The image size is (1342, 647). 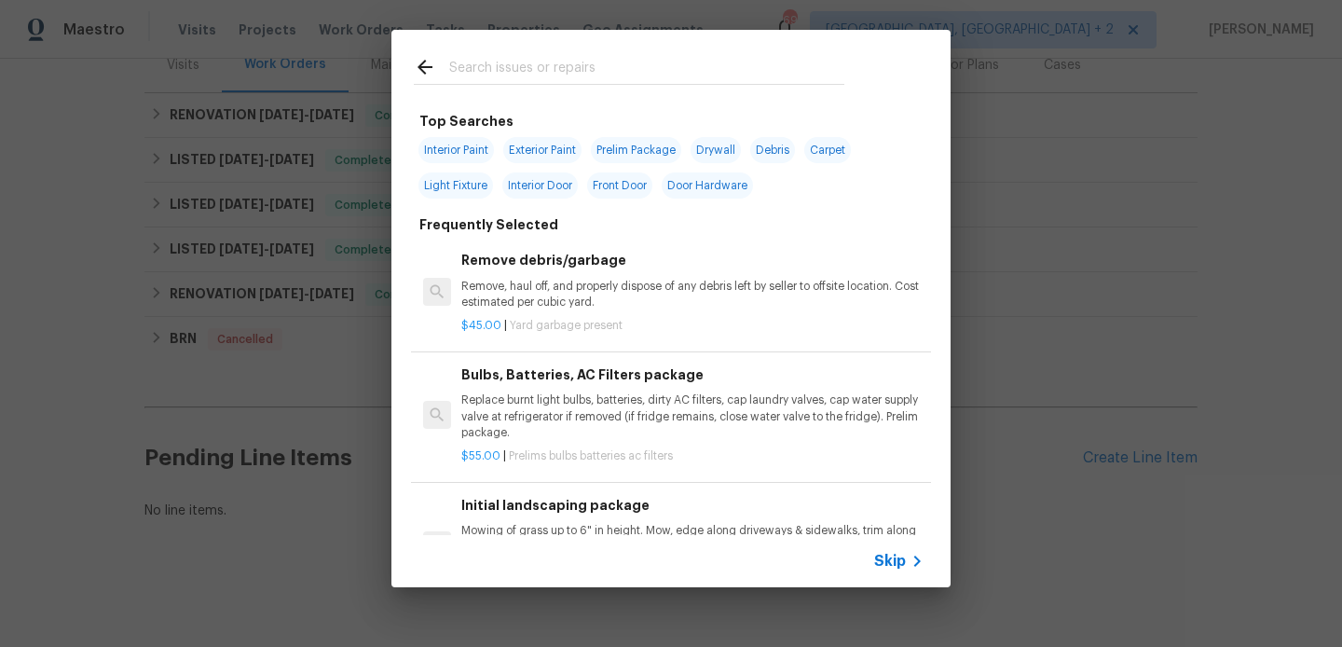 What do you see at coordinates (692, 260) in the screenshot?
I see `h6: Remove debris/garbage` at bounding box center [692, 260].